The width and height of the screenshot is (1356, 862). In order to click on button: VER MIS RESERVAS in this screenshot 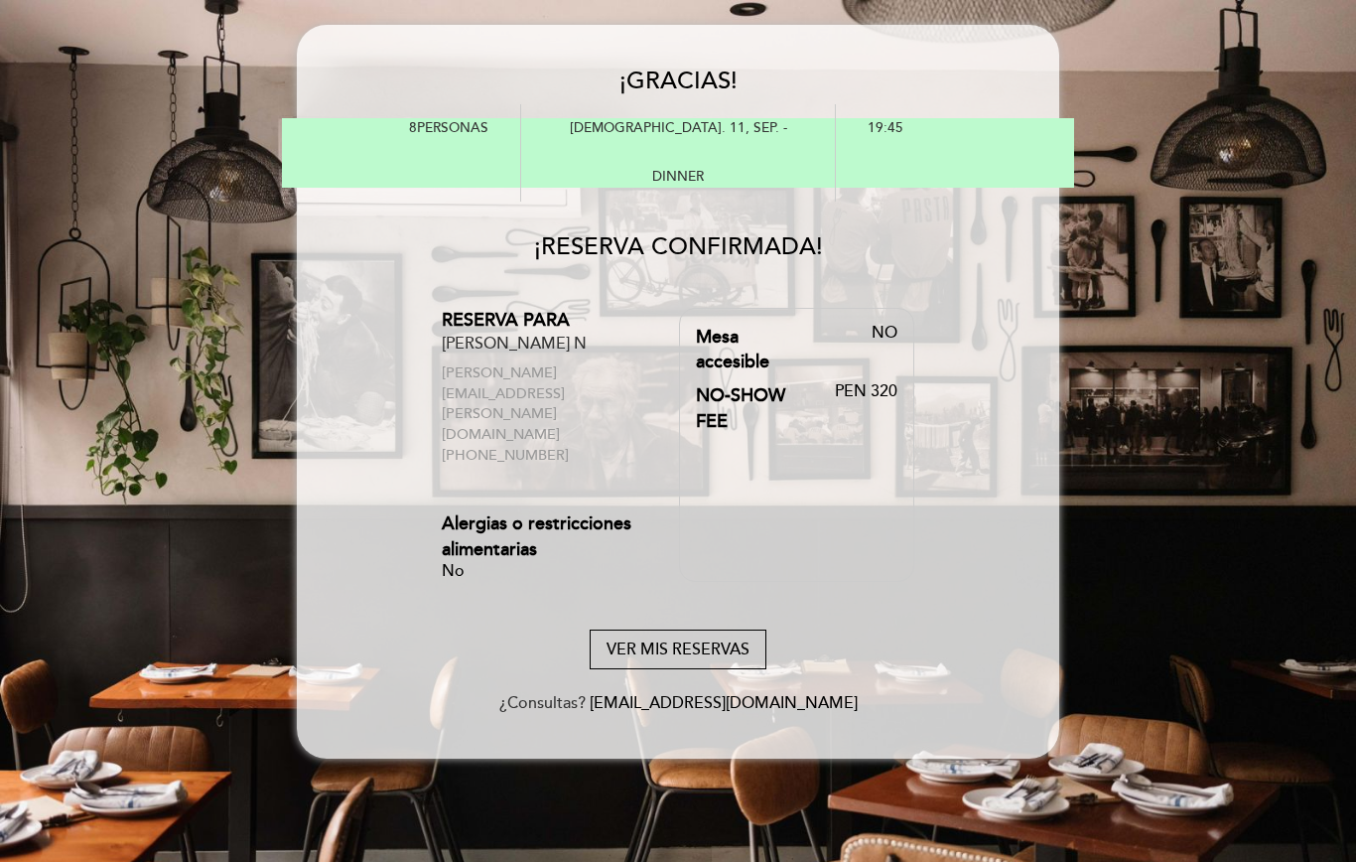, I will do `click(678, 649)`.